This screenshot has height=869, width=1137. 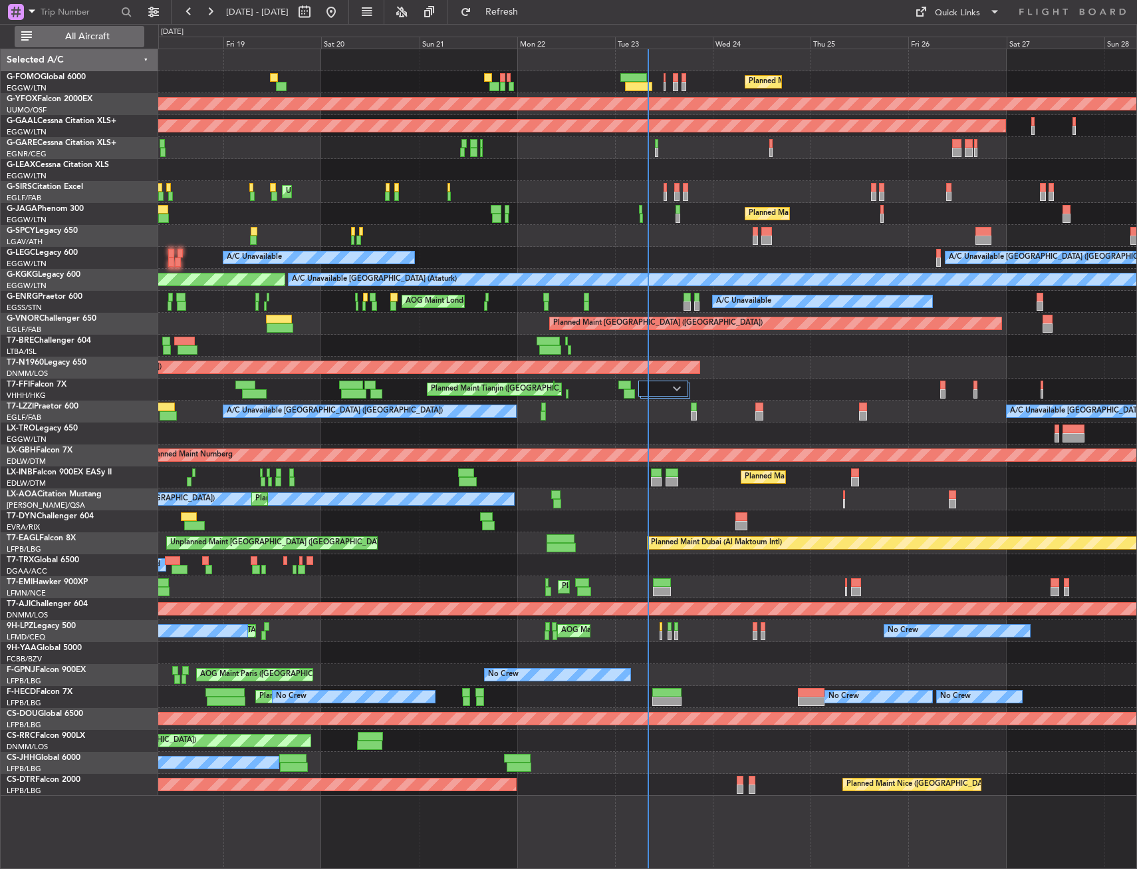 What do you see at coordinates (24, 658) in the screenshot?
I see `a: FCBB/BZV` at bounding box center [24, 658].